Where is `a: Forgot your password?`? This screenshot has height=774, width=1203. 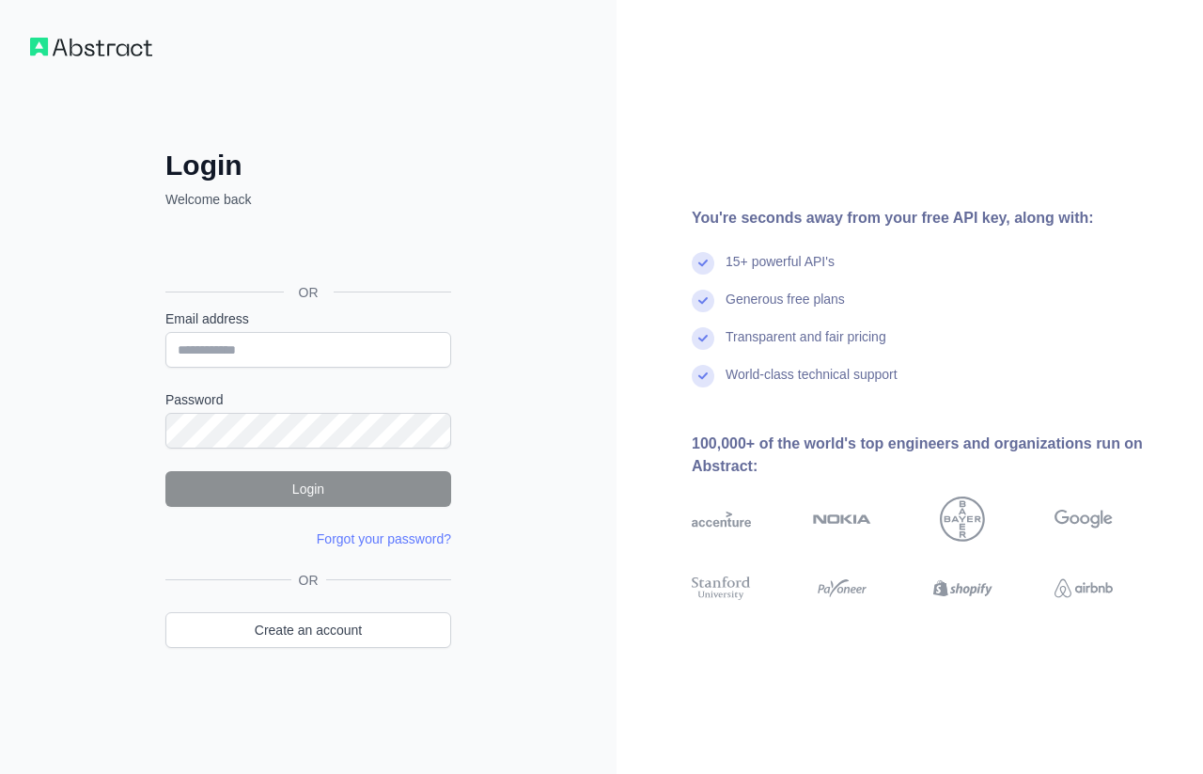
a: Forgot your password? is located at coordinates (383, 539).